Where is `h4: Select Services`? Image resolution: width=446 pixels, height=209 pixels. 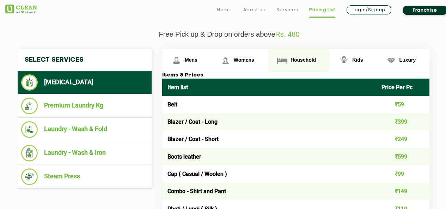 h4: Select Services is located at coordinates (85, 60).